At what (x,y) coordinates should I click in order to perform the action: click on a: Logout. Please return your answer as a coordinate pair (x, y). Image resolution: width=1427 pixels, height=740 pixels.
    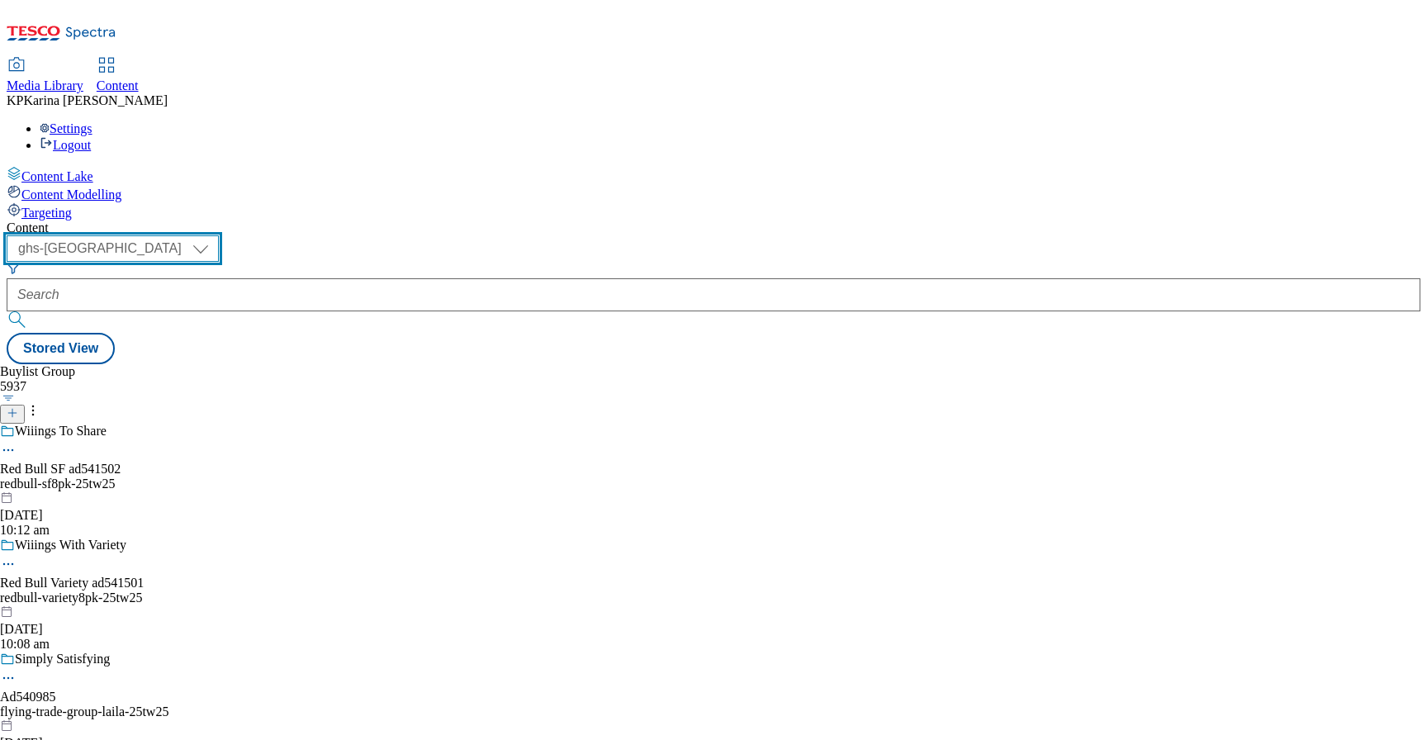
    Looking at the image, I should click on (65, 144).